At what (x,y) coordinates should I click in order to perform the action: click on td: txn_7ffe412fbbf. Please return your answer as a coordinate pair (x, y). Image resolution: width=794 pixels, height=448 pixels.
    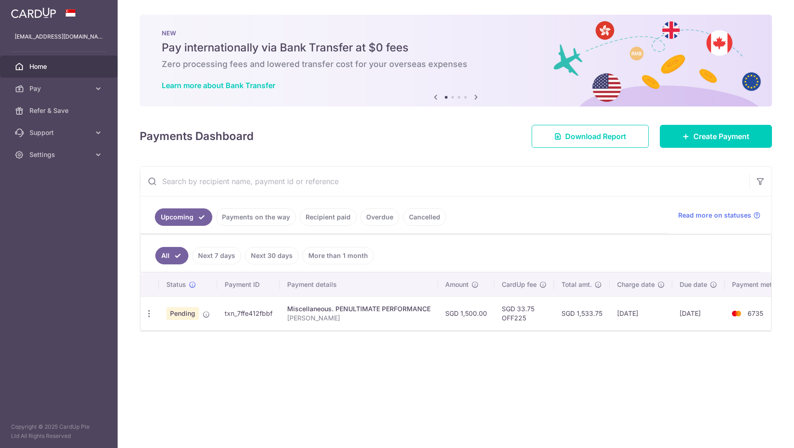
    Looking at the image, I should click on (248, 313).